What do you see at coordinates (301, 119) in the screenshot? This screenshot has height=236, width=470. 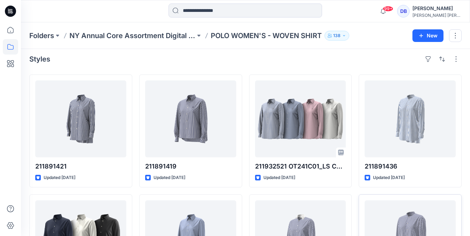 I see `a: 211932521 OT241C01_LS CRLTE ST` at bounding box center [301, 119].